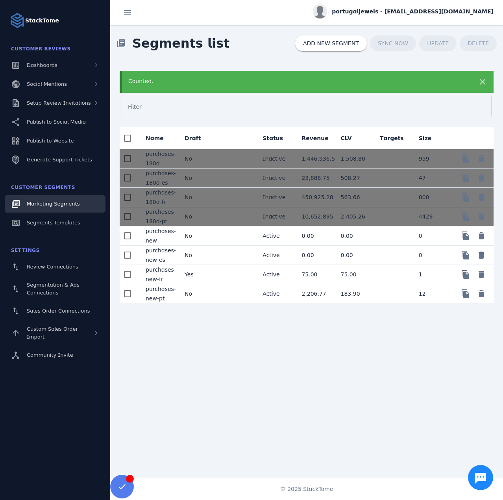 The image size is (503, 500). Describe the element at coordinates (159, 236) in the screenshot. I see `mat-cell: purchases-new` at that location.